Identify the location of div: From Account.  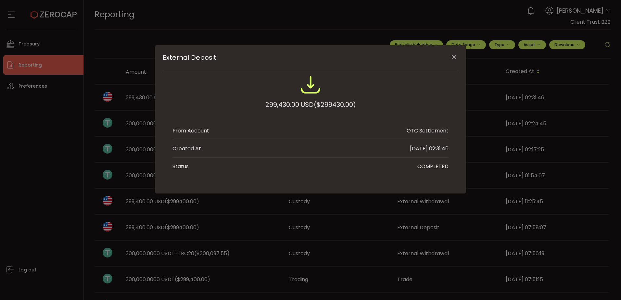
(191, 131).